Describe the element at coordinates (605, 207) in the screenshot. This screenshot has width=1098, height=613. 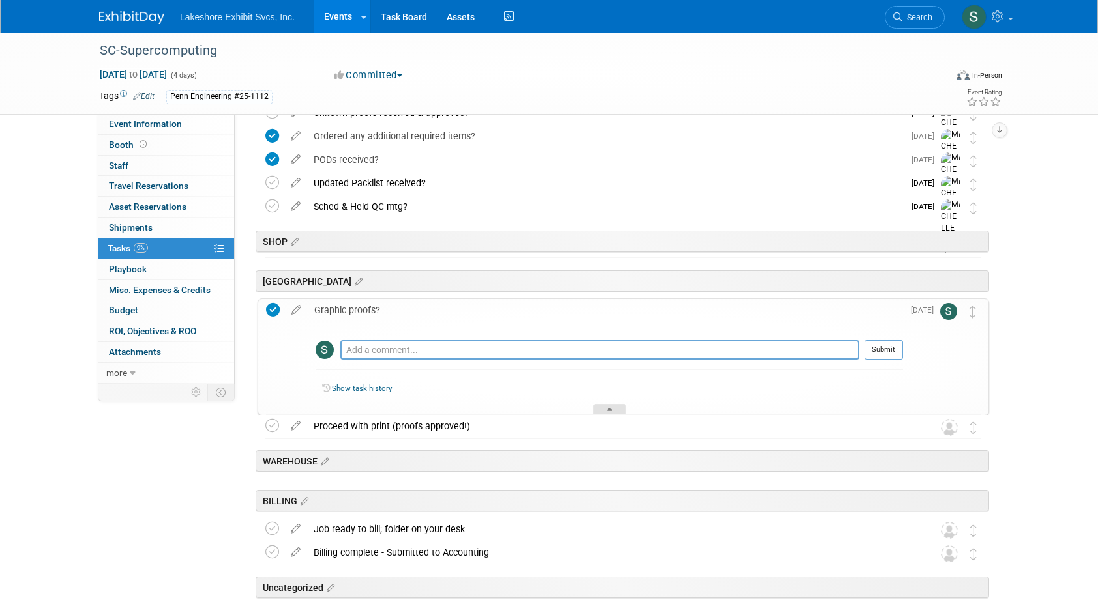
I see `div: Sched & Held QC mtg?` at that location.